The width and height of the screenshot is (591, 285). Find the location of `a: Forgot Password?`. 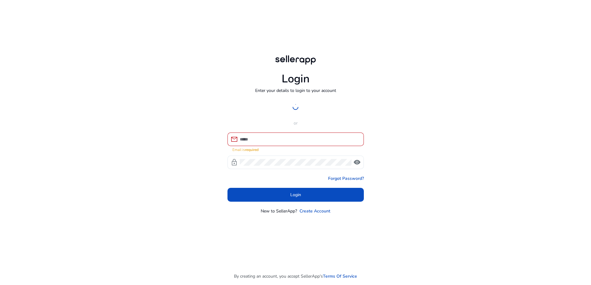

a: Forgot Password? is located at coordinates (346, 179).